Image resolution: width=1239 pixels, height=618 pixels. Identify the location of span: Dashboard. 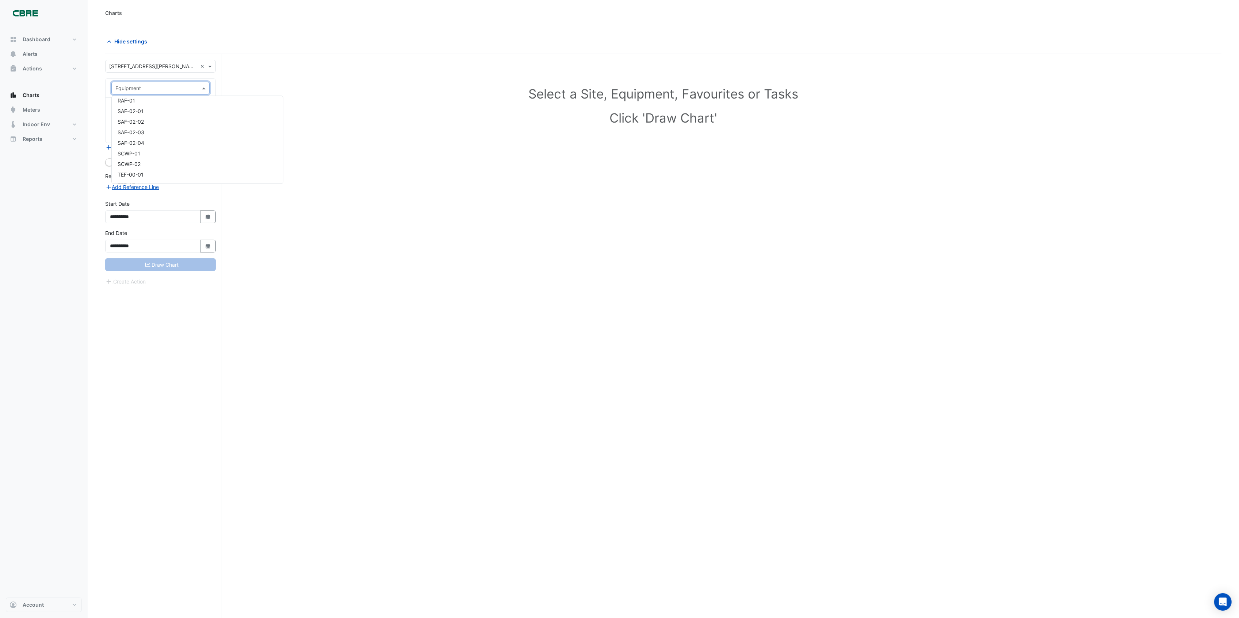
(37, 39).